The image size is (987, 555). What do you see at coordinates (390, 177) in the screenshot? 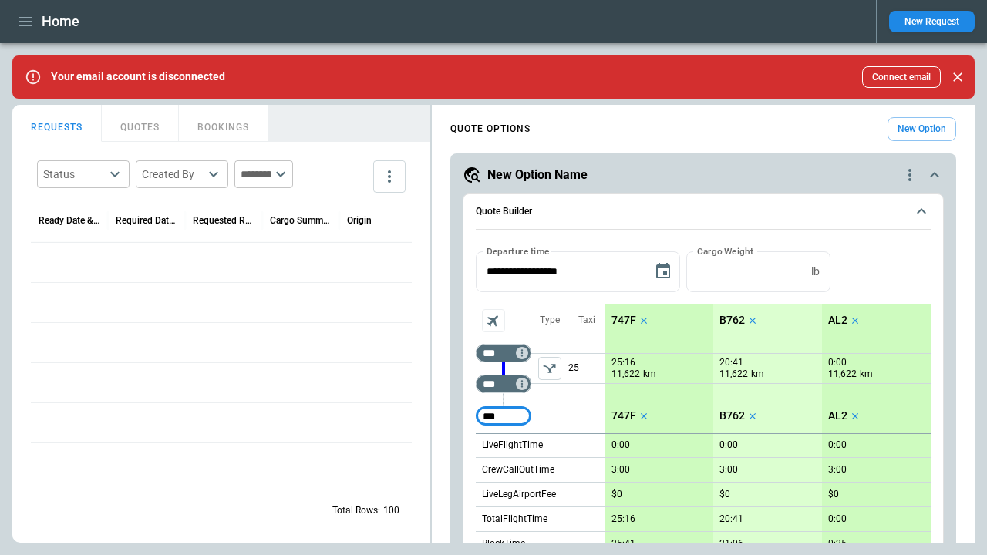
I see `button: more` at bounding box center [390, 177].